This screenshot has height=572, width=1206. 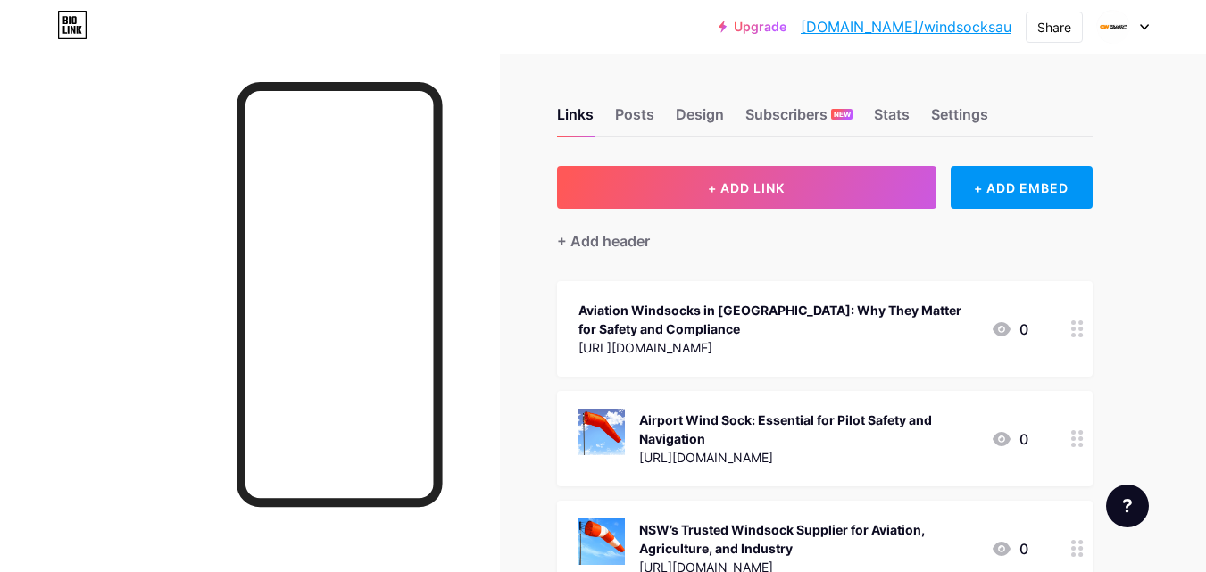 I want to click on div: Stats, so click(x=892, y=120).